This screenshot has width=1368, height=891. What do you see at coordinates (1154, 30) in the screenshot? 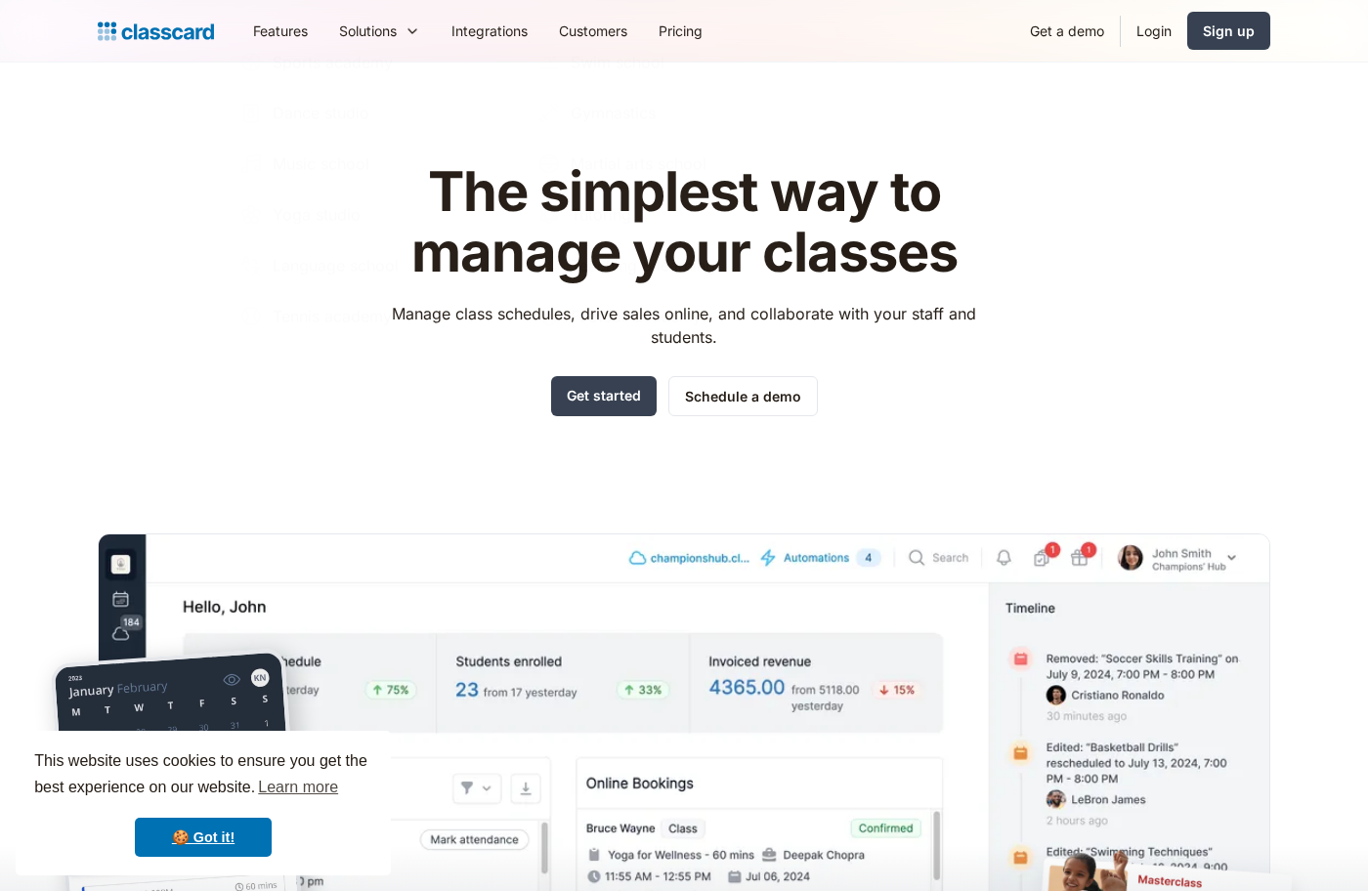
I see `a: Login` at bounding box center [1154, 30].